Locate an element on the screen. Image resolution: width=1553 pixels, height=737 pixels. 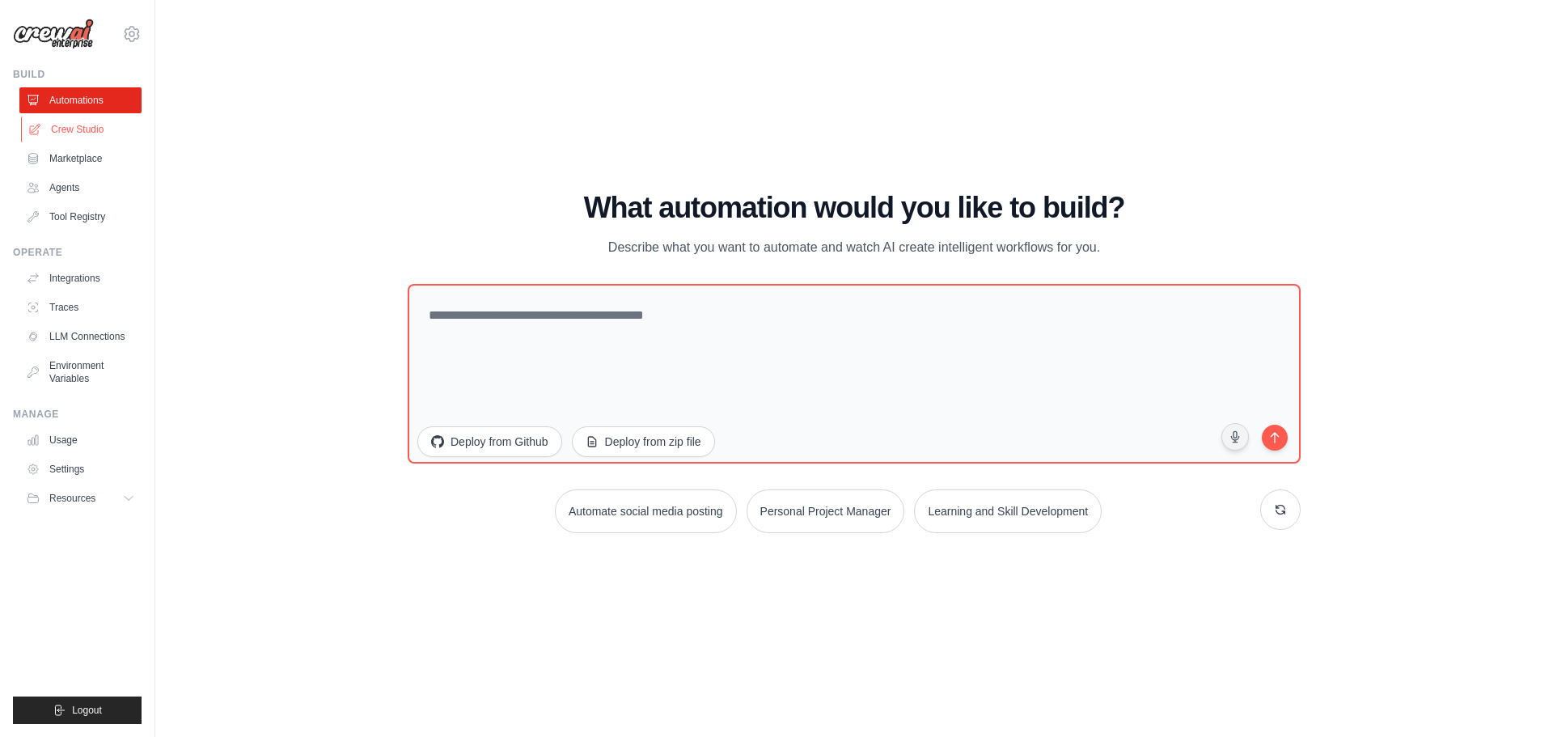
button: Personal Project Manager is located at coordinates (826, 511).